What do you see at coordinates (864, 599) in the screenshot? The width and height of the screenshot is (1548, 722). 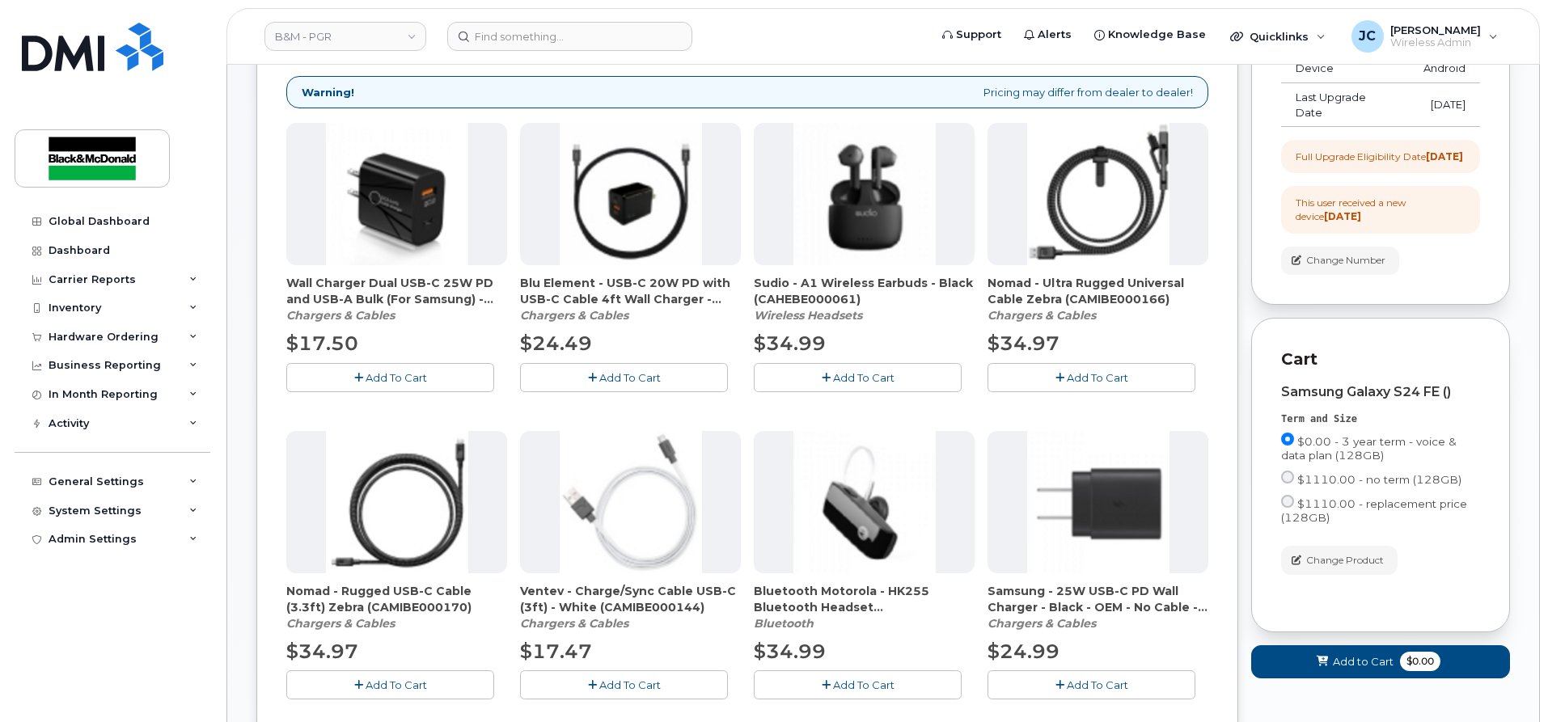 I see `span: Bluetooth Motorola - HK255 Bluetooth Headset (CABTBE000046)` at bounding box center [864, 599].